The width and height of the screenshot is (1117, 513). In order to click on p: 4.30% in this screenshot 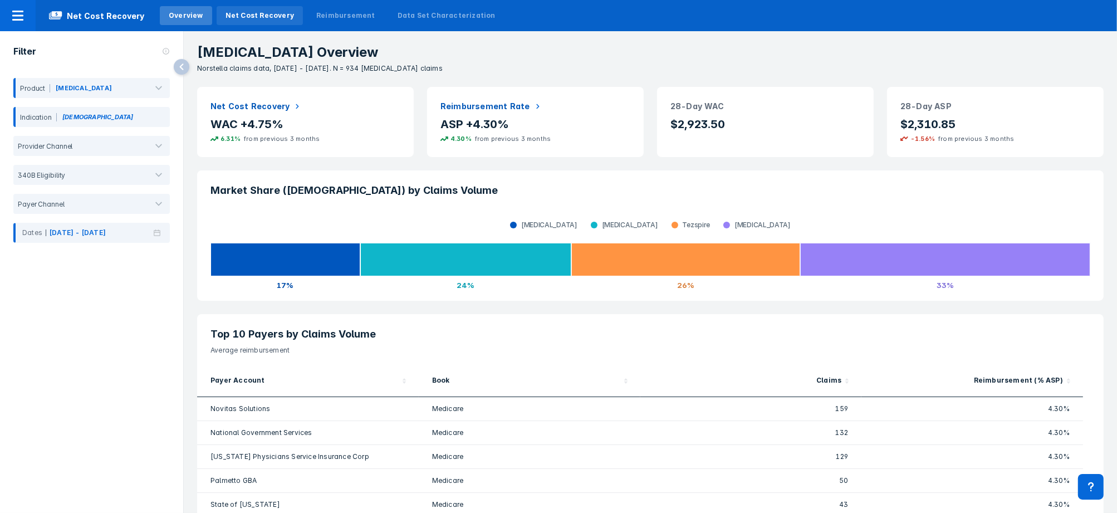, I will do `click(461, 139)`.